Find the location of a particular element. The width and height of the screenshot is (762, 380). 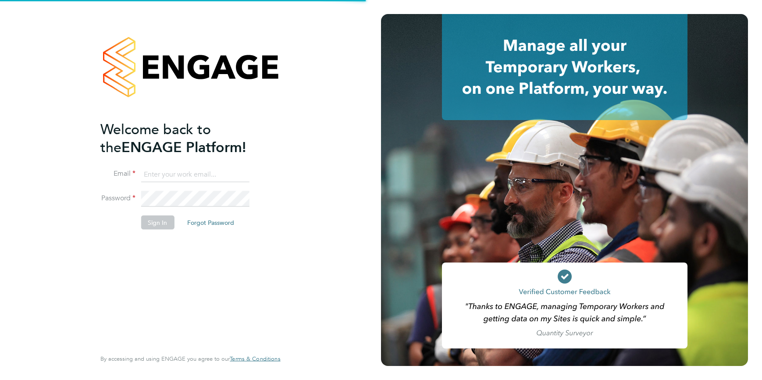

span: Welcome back to the is located at coordinates (156, 138).